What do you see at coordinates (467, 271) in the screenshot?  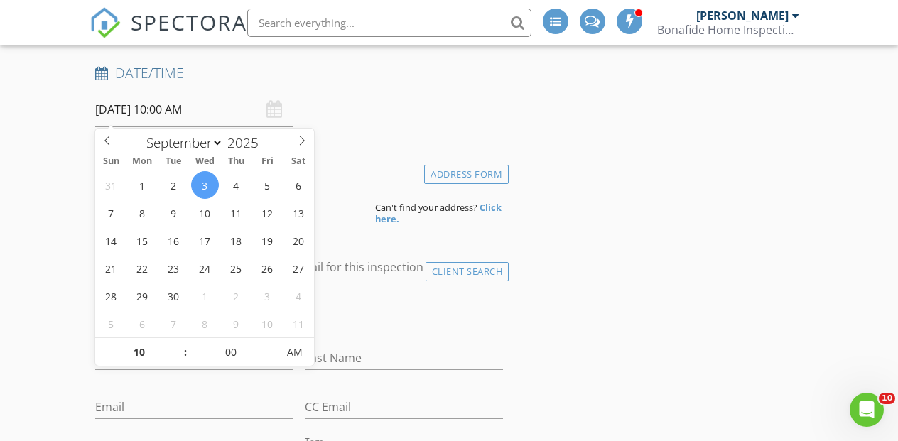 I see `div: Client Search` at bounding box center [467, 271].